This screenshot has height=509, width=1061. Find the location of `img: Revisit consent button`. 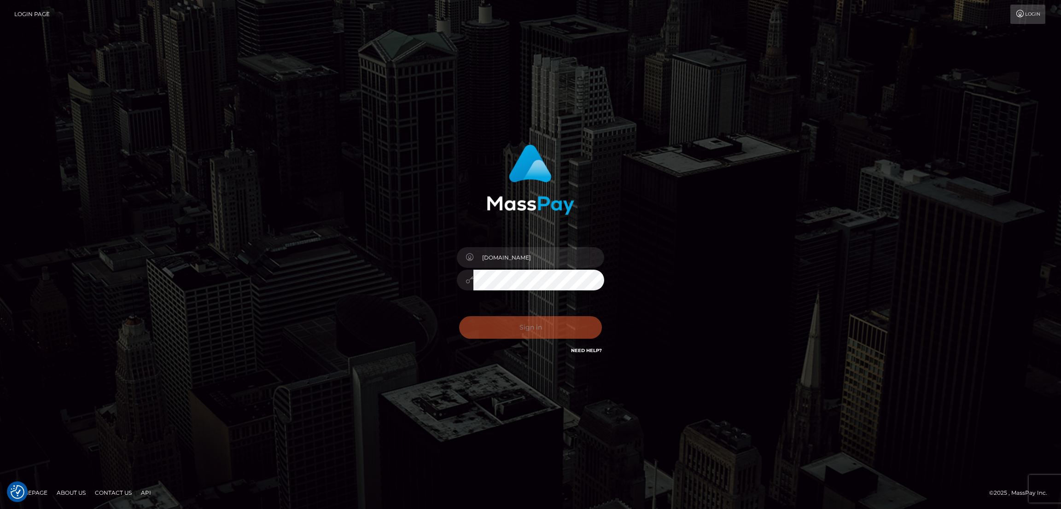

img: Revisit consent button is located at coordinates (18, 492).